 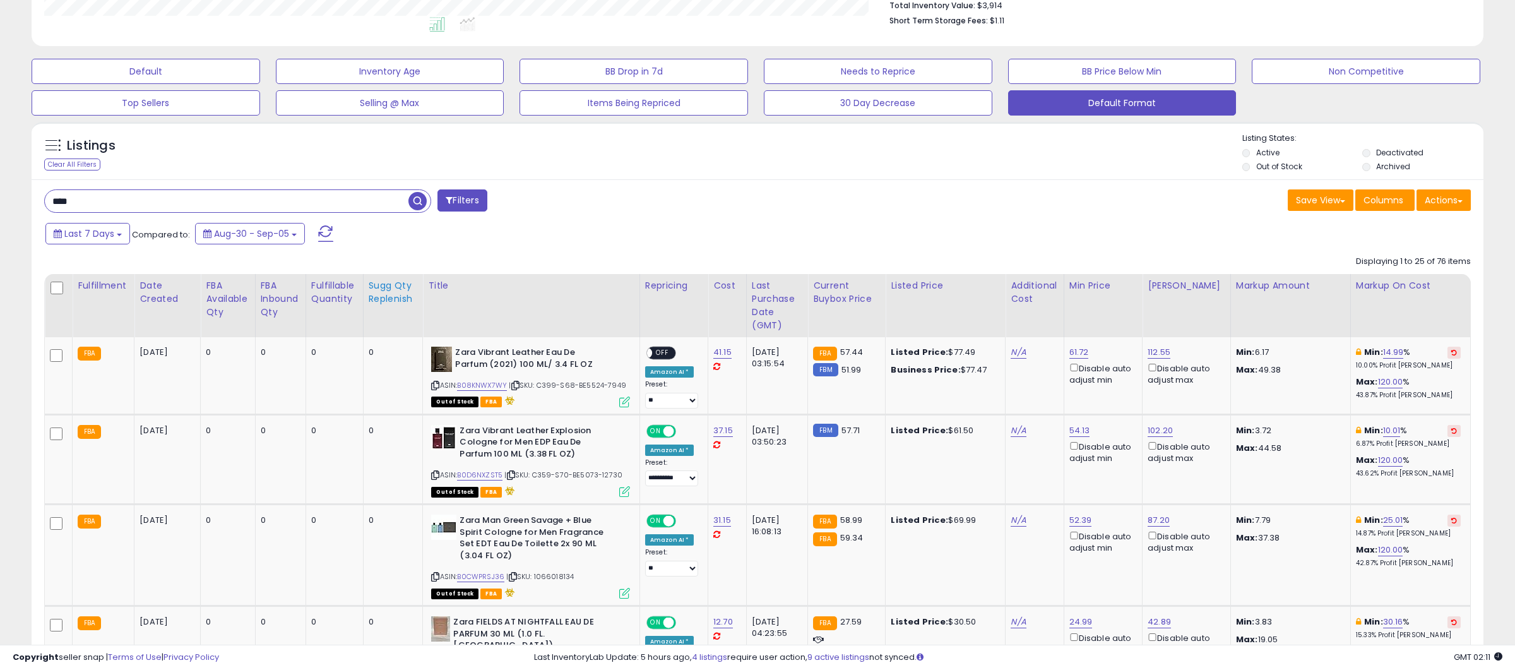 What do you see at coordinates (1080, 431) in the screenshot?
I see `a: 54.13` at bounding box center [1080, 431].